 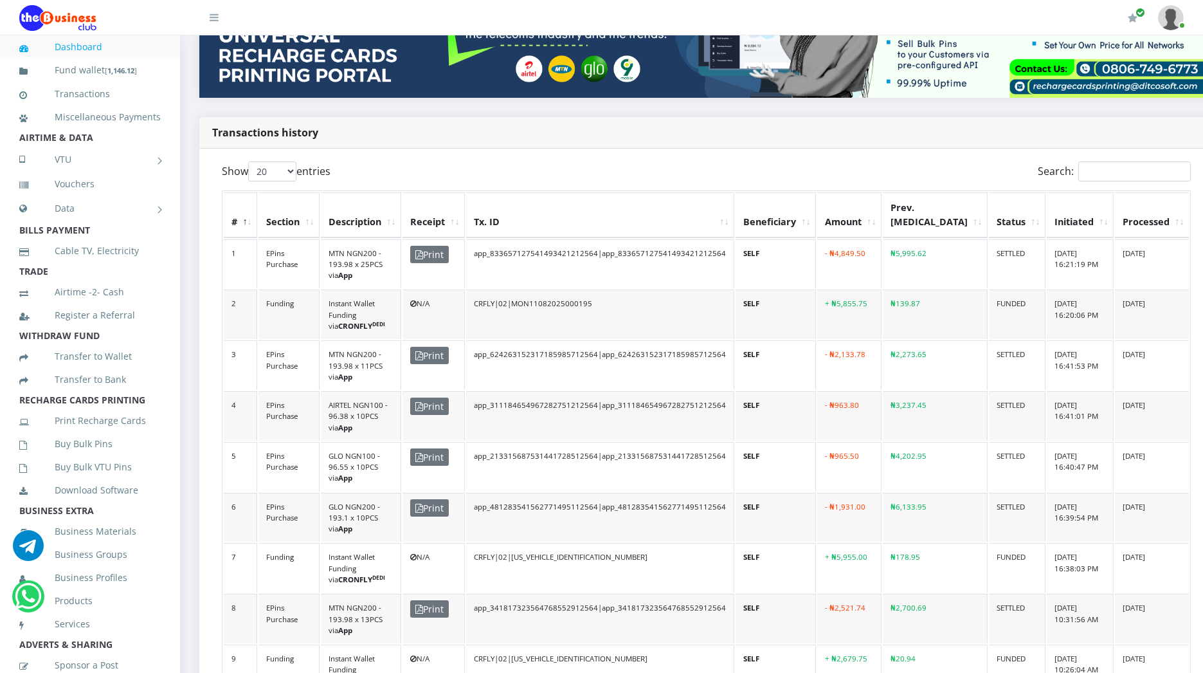 I want to click on td: 5, so click(x=241, y=466).